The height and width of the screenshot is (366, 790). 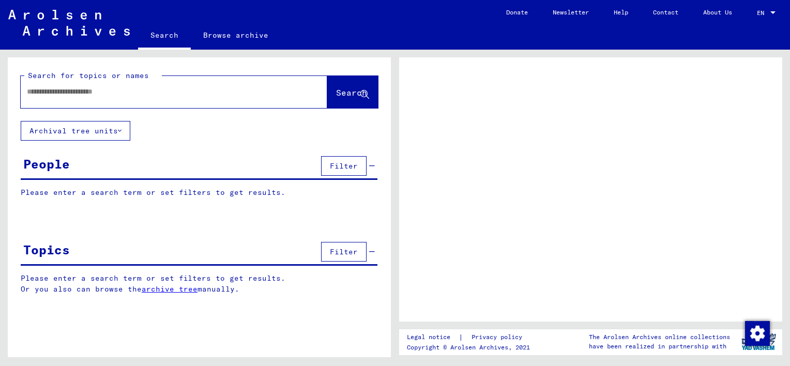 I want to click on p: Copyright © Arolsen Archives, 2021, so click(x=470, y=347).